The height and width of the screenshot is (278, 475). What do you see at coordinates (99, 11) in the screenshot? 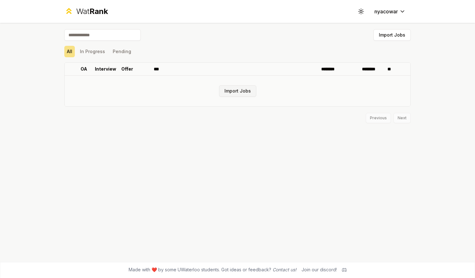
I see `span: Rank` at bounding box center [99, 11].